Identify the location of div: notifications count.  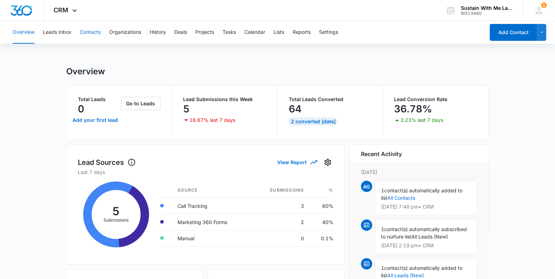
(544, 5).